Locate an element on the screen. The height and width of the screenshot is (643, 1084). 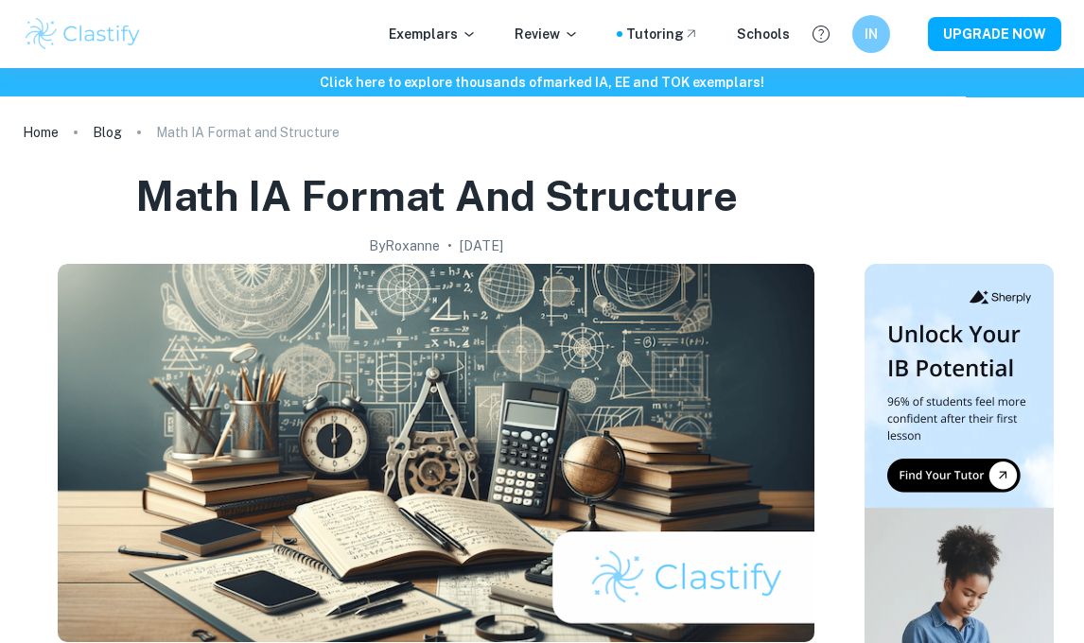
p: Math IA Format and Structure is located at coordinates (248, 132).